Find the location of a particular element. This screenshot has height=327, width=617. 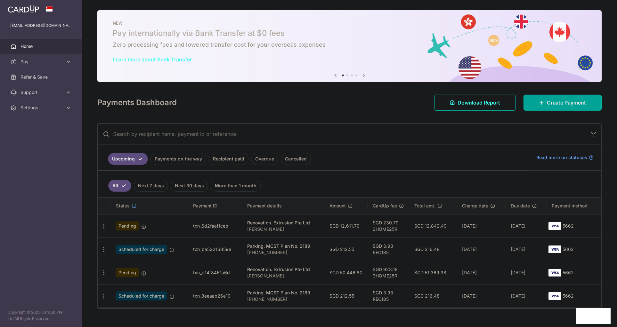

th: Payment ID is located at coordinates (215, 206).